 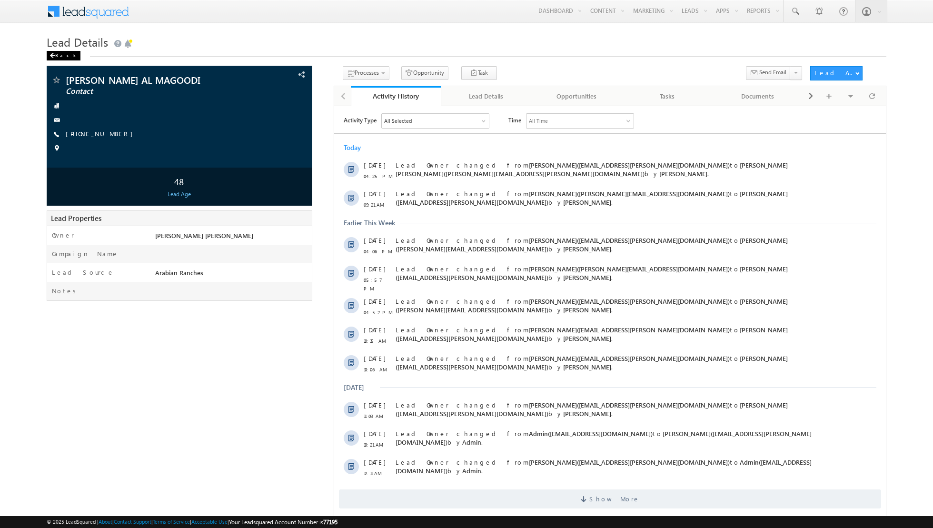 What do you see at coordinates (834, 73) in the screenshot?
I see `div: Lead Actions` at bounding box center [834, 73].